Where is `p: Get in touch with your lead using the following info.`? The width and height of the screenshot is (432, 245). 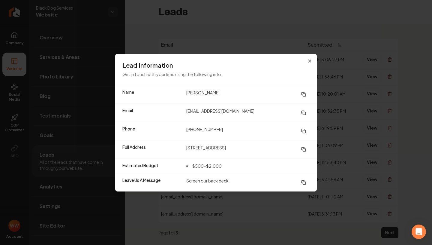 p: Get in touch with your lead using the following info. is located at coordinates (216, 74).